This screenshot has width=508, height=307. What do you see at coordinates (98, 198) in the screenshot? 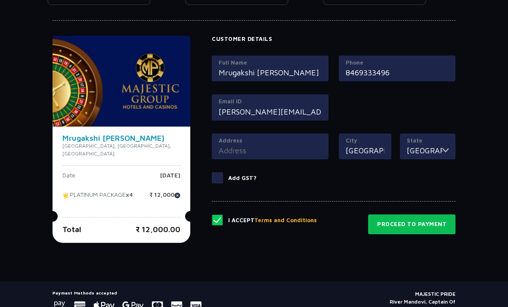
I see `p: PLATINUM PACKAGE` at bounding box center [98, 198].